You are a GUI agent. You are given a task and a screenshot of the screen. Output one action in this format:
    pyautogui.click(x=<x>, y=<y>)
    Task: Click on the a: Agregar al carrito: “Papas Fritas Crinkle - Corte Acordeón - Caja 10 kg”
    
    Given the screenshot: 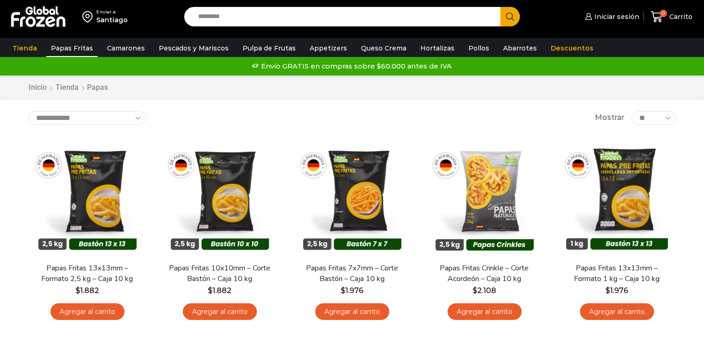 What is the action you would take?
    pyautogui.click(x=485, y=312)
    